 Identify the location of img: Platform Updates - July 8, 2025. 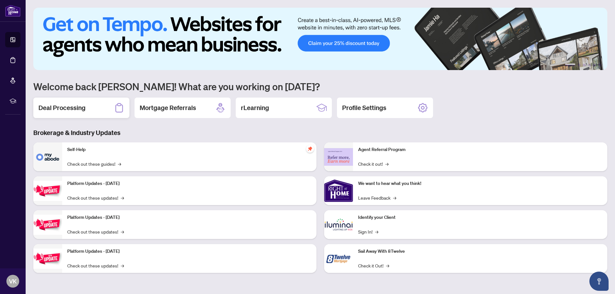
(48, 225).